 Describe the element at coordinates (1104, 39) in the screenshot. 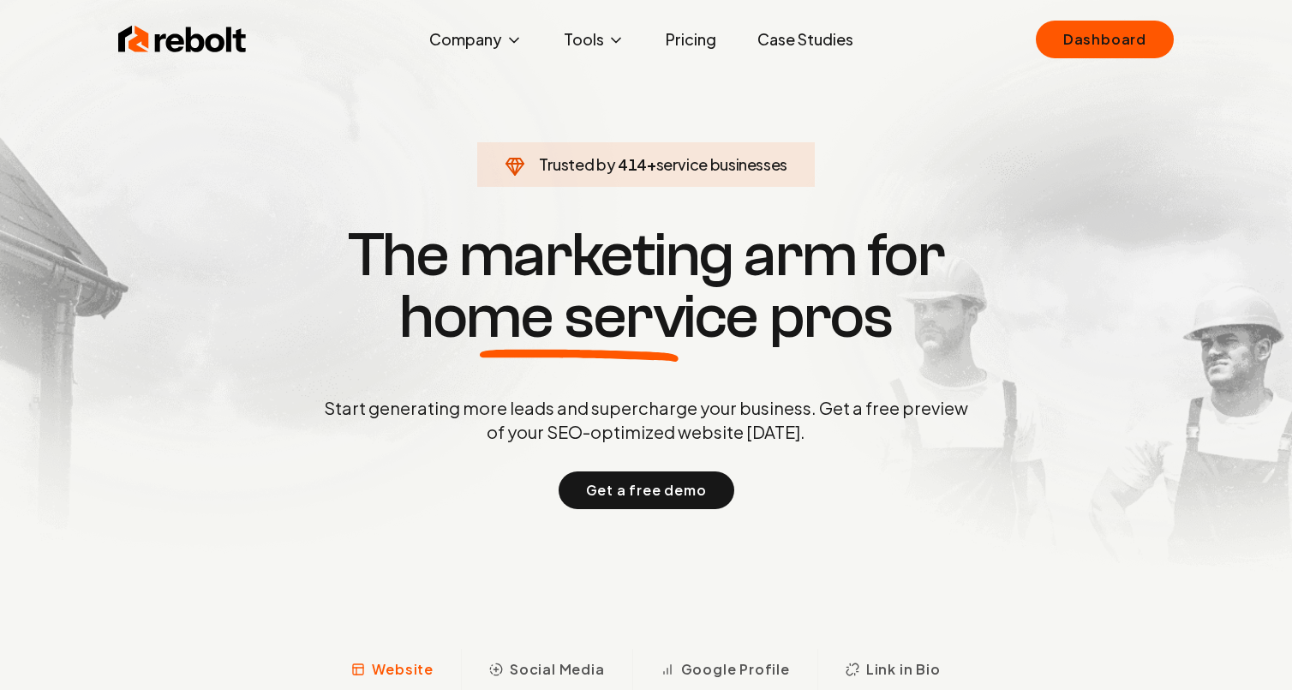

I see `a: Dashboard` at that location.